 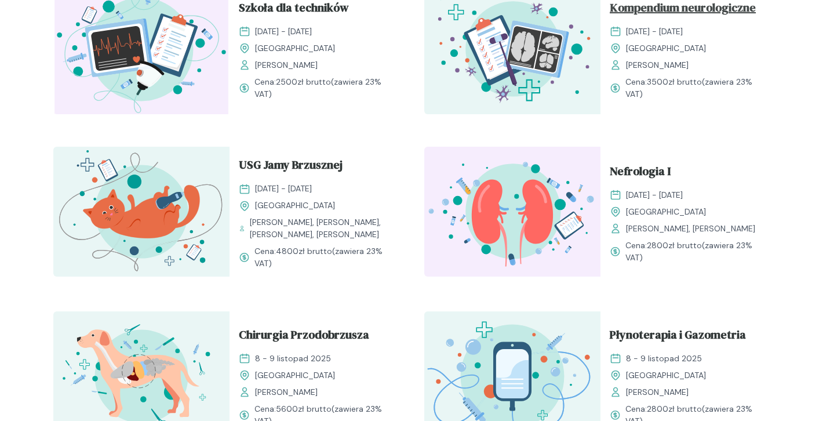 What do you see at coordinates (141, 212) in the screenshot?
I see `img: ZpbG_h5LeNNTxNnP_USG_JB_T.svg` at bounding box center [141, 212].